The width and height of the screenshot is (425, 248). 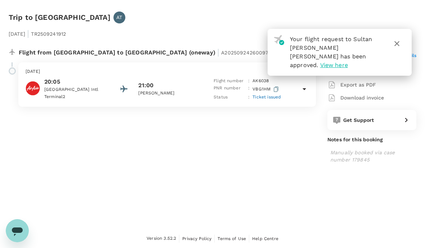 I want to click on span: Ticket issued, so click(x=267, y=97).